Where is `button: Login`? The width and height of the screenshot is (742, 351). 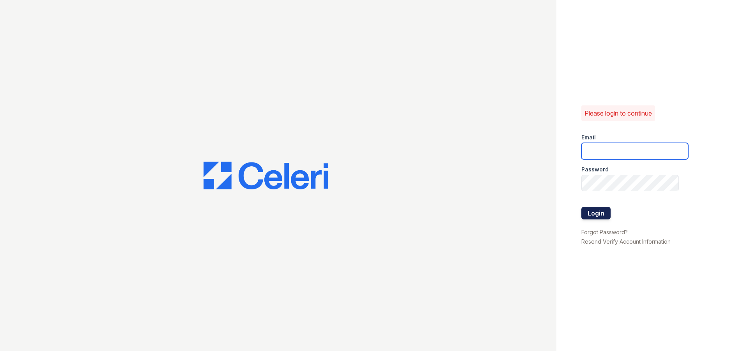
button: Login is located at coordinates (596, 213).